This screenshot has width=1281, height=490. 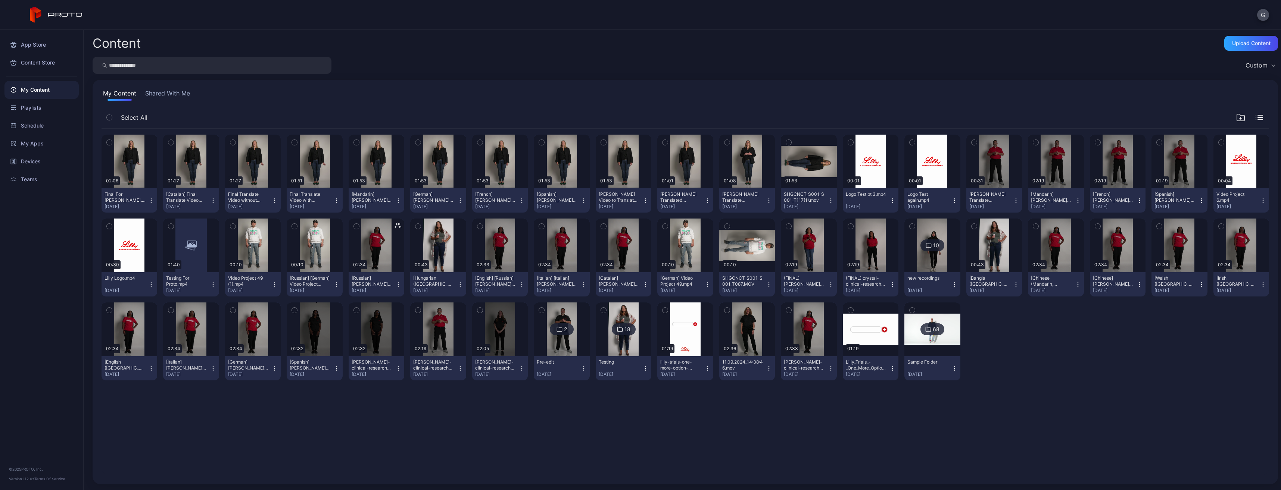 What do you see at coordinates (936, 329) in the screenshot?
I see `div: 68` at bounding box center [936, 329].